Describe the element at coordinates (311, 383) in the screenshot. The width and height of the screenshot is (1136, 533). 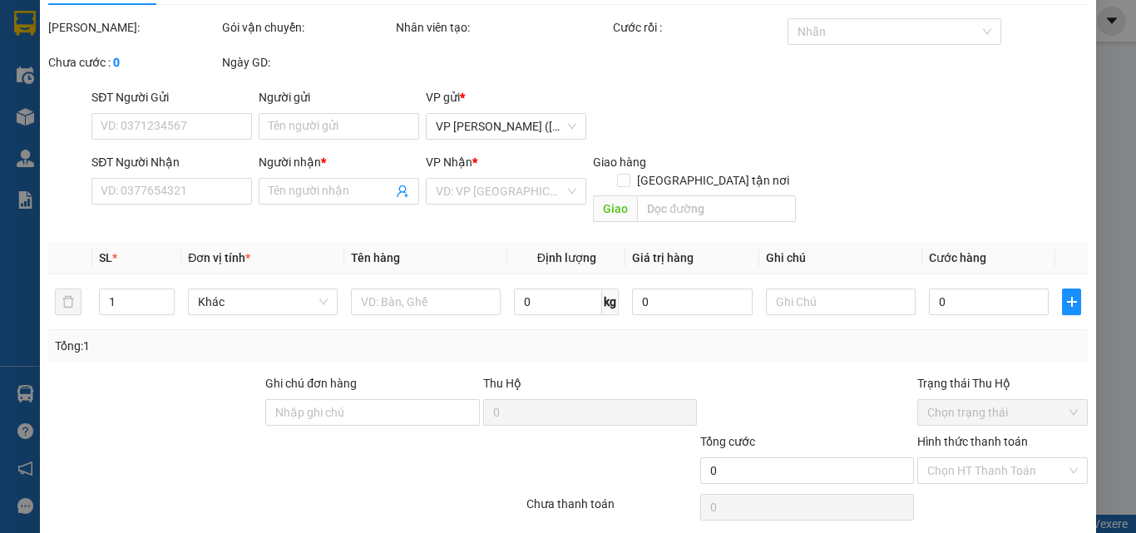
I see `label: Ghi chú đơn hàng` at that location.